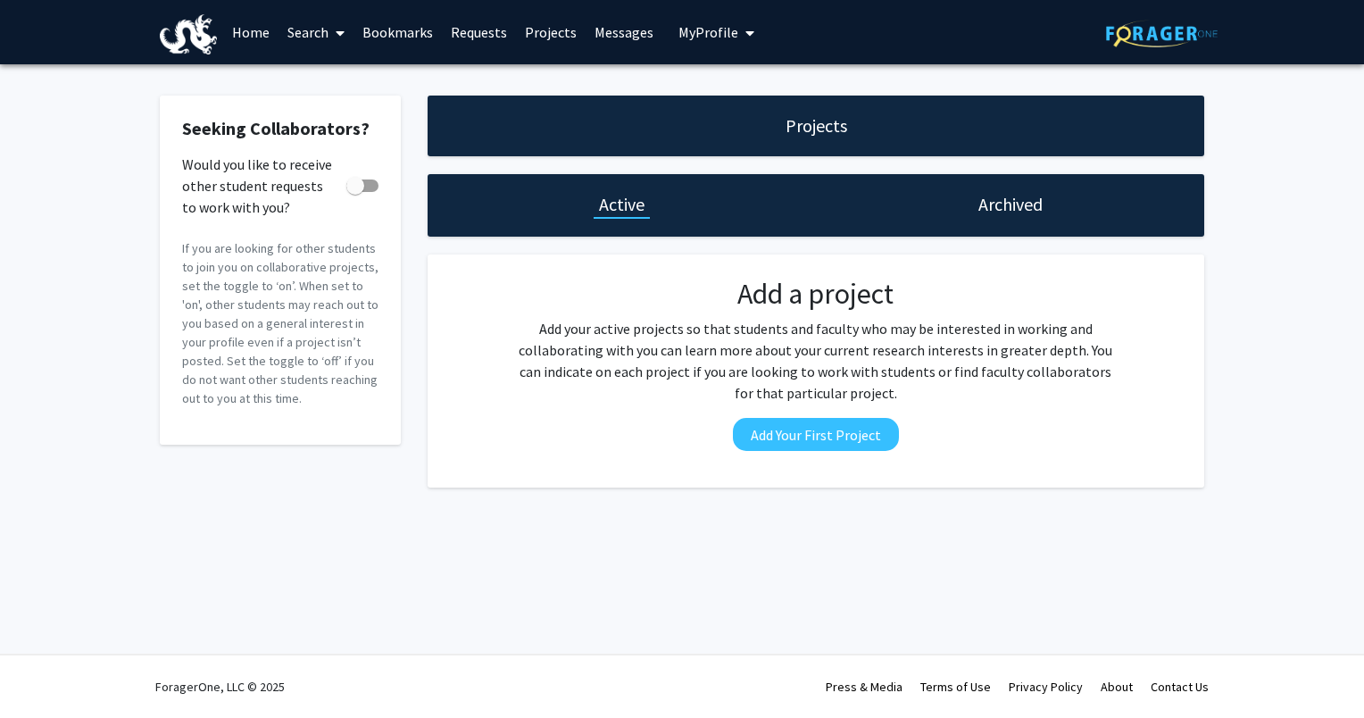  I want to click on a: About, so click(1116, 686).